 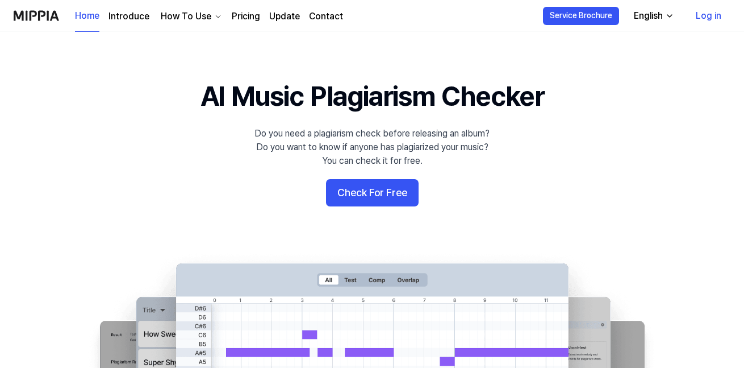 What do you see at coordinates (246, 16) in the screenshot?
I see `a: Pricing` at bounding box center [246, 16].